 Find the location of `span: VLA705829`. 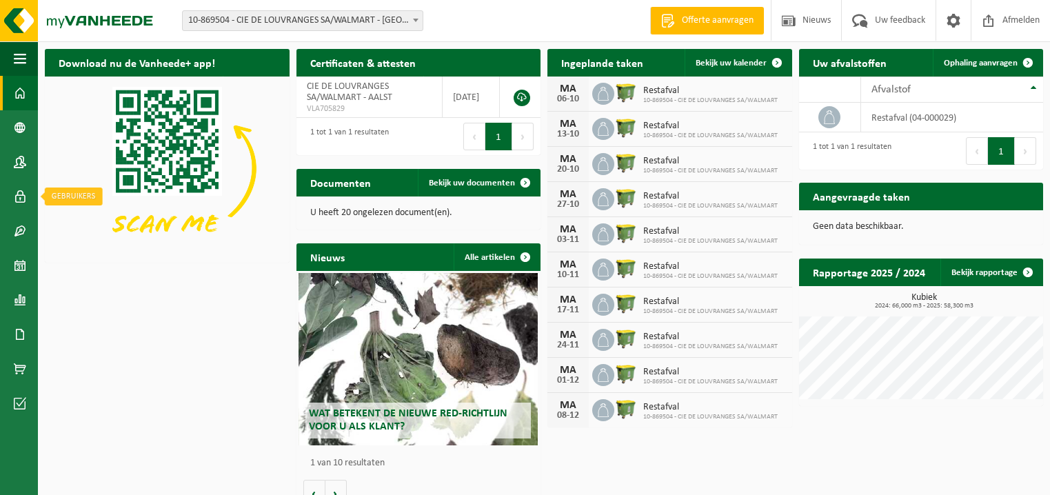

span: VLA705829 is located at coordinates (369, 109).